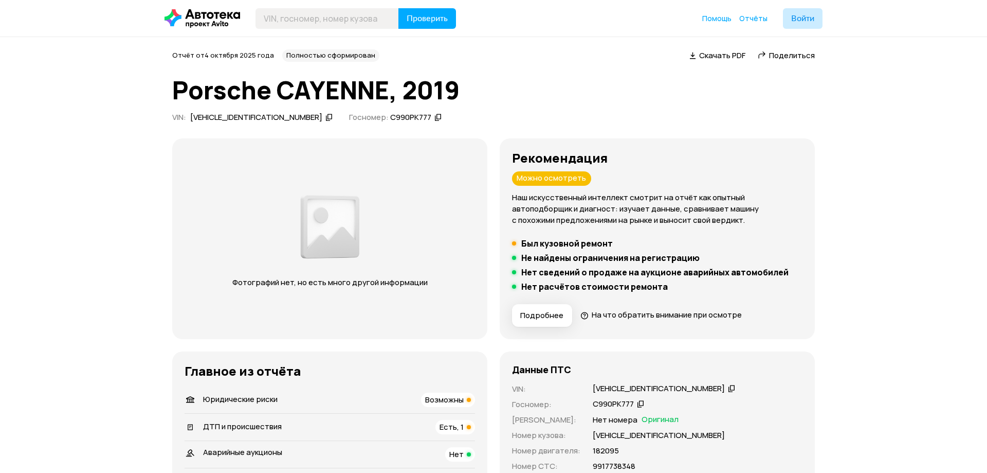 This screenshot has width=987, height=473. What do you see at coordinates (615, 420) in the screenshot?
I see `p: Нет номера` at bounding box center [615, 420].